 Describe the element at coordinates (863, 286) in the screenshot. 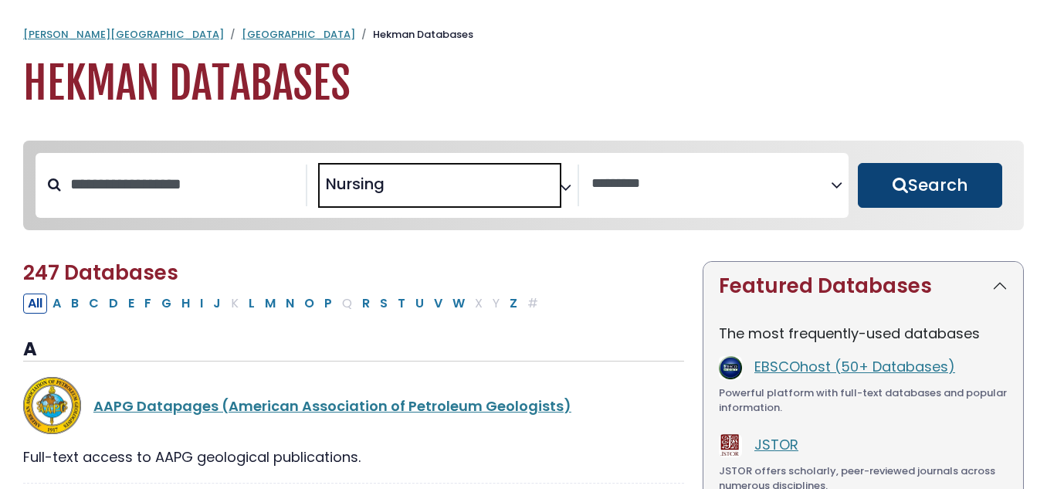

I see `button: Featured Databases` at that location.